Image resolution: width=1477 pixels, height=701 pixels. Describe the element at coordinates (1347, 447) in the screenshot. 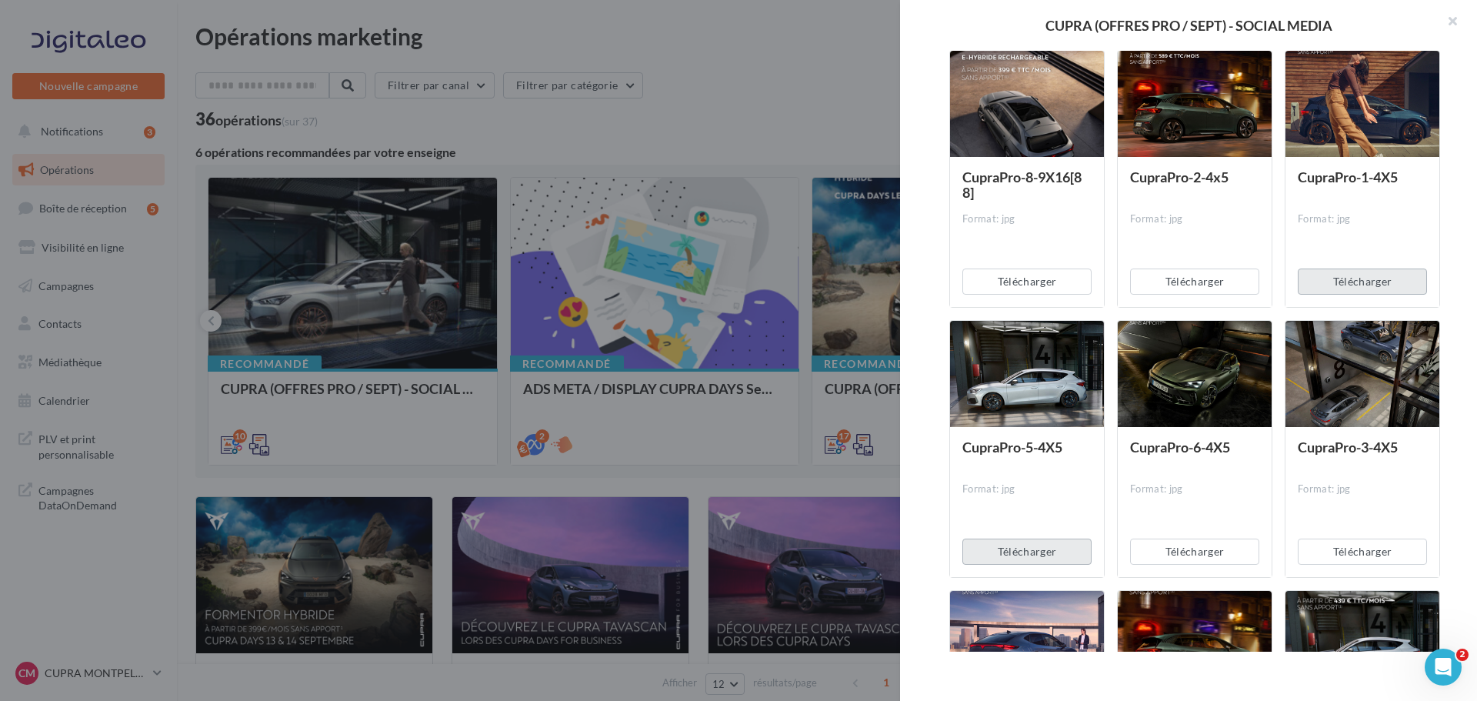

I see `span: CupraPro-3-4X5` at that location.